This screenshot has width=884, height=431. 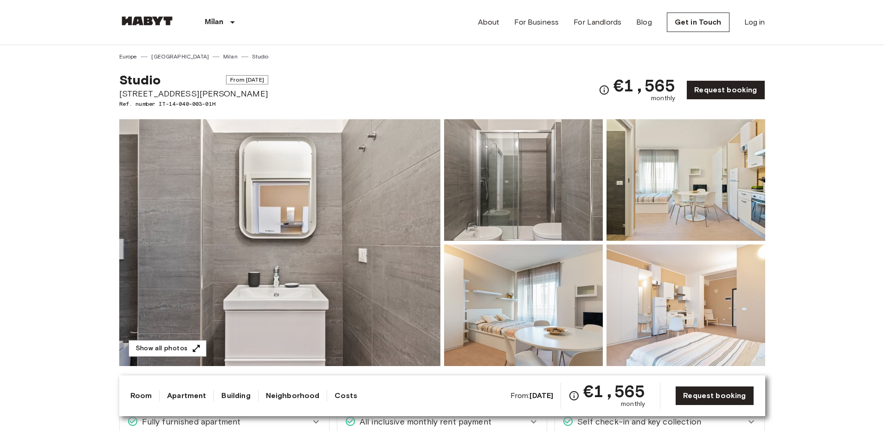 I want to click on a: Europe, so click(x=128, y=57).